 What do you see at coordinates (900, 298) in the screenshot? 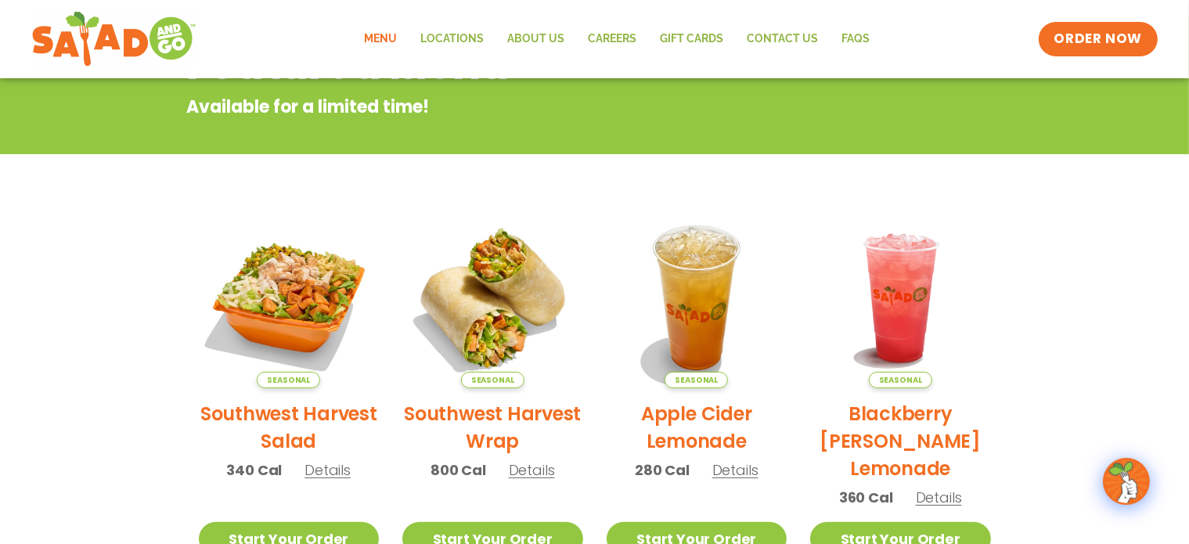
I see `img: Product photo for Blackberry Bramble Lemonade` at bounding box center [900, 298].